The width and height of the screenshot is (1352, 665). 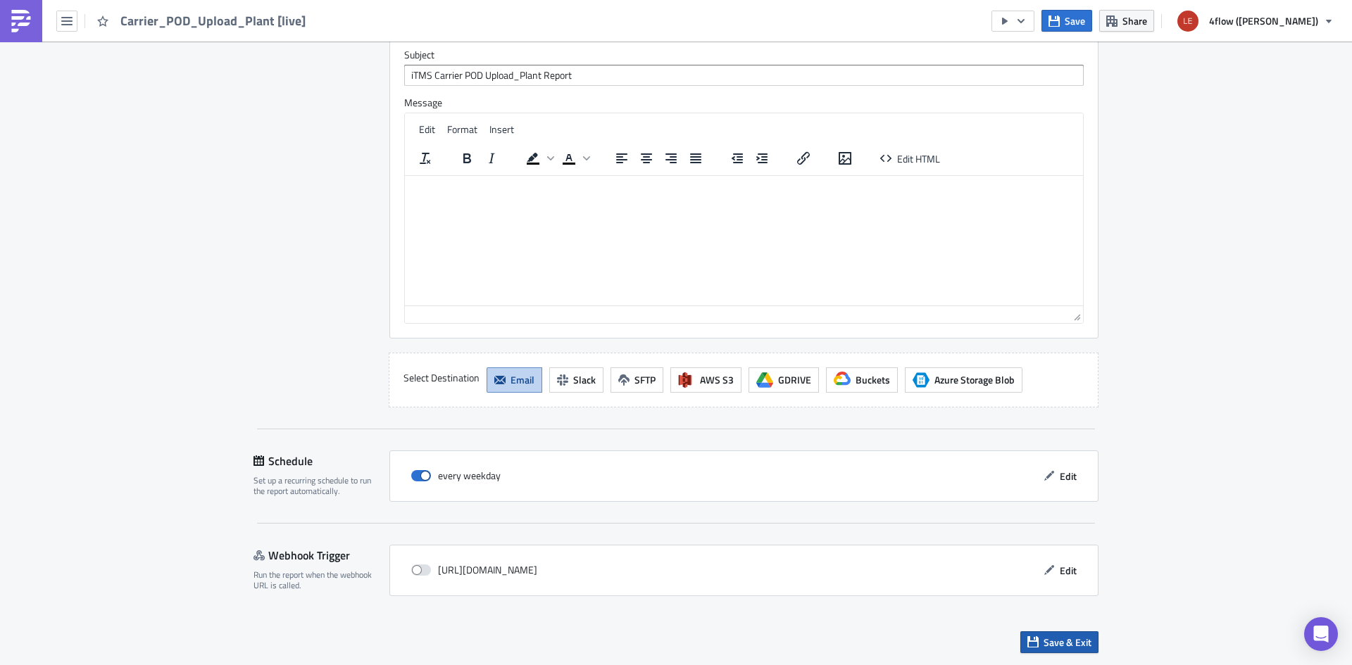 What do you see at coordinates (339, 11) in the screenshot?
I see `body: Rich Text Area. Press ALT-0 for help.` at bounding box center [339, 11].